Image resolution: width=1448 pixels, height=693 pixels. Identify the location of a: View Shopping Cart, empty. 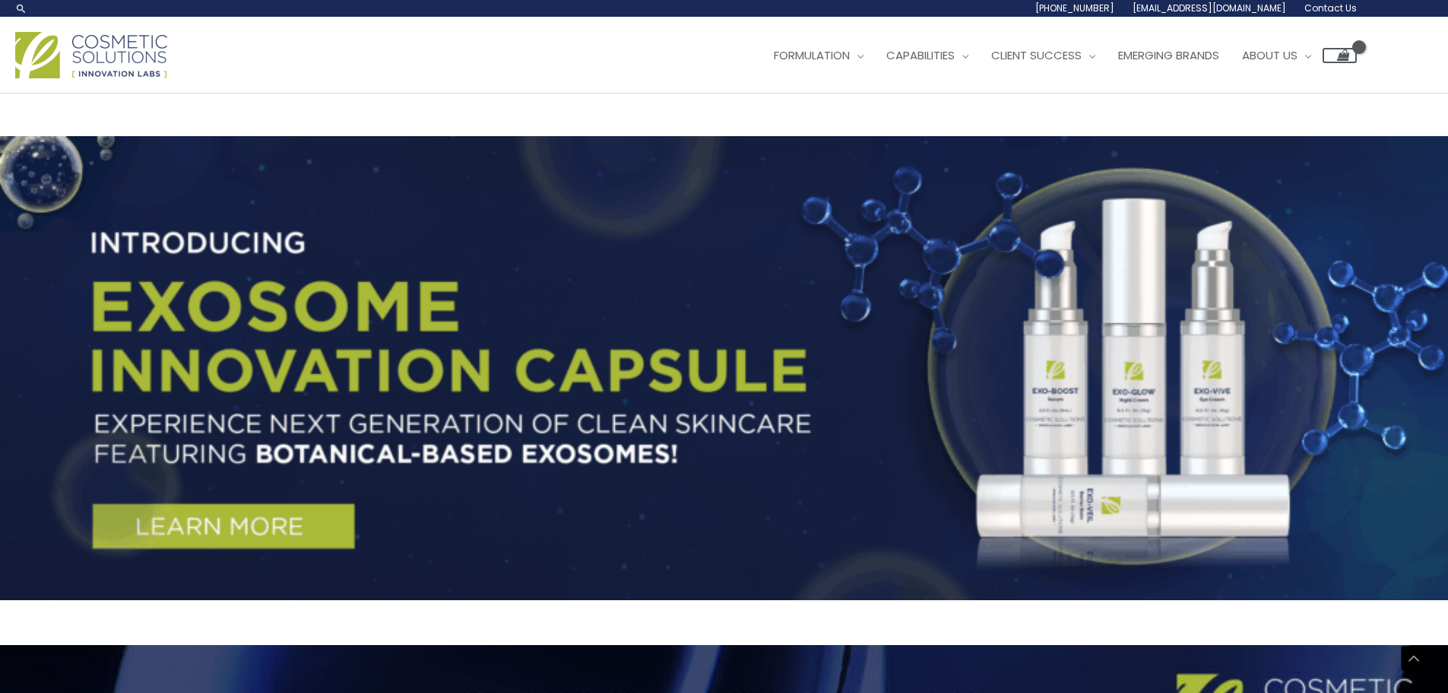
(1340, 55).